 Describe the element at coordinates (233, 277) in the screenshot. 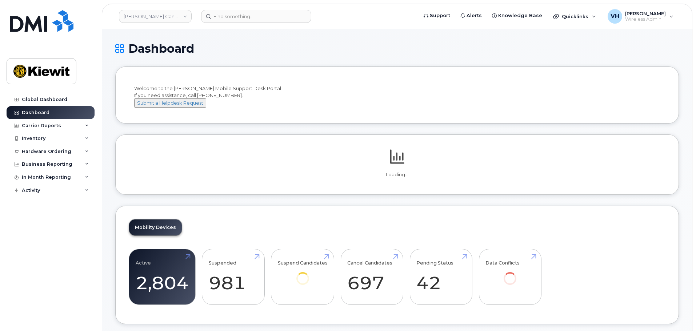

I see `a: Suspended 981` at that location.